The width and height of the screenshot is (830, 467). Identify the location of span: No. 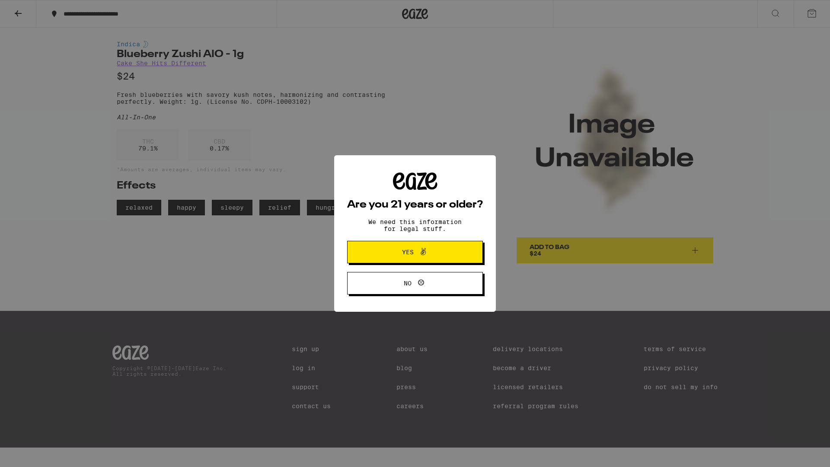
(408, 283).